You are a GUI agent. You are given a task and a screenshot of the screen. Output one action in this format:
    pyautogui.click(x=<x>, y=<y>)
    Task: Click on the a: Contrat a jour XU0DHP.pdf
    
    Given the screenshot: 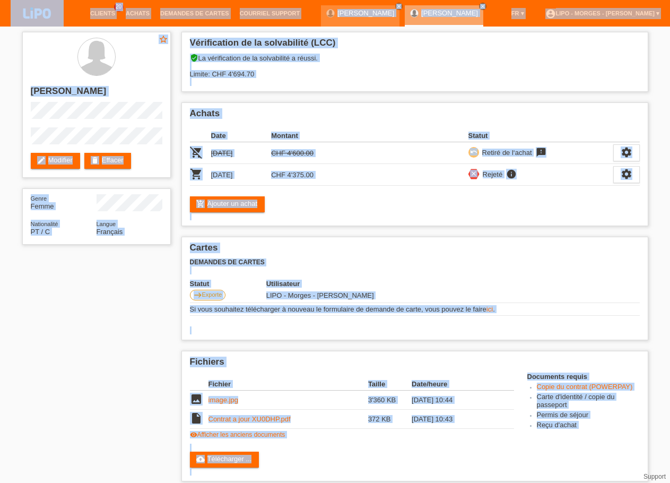 What is the action you would take?
    pyautogui.click(x=249, y=418)
    